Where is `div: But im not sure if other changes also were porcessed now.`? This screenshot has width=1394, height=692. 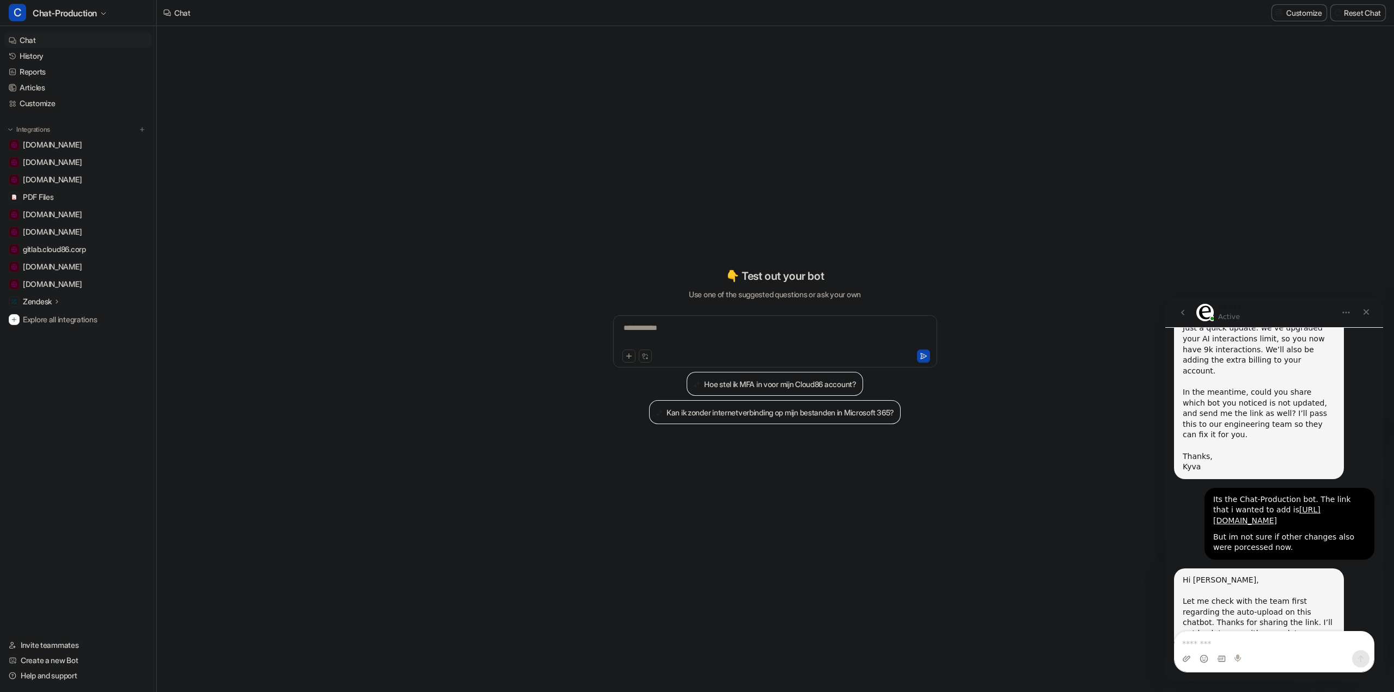 div: But im not sure if other changes also were porcessed now. is located at coordinates (124, 245).